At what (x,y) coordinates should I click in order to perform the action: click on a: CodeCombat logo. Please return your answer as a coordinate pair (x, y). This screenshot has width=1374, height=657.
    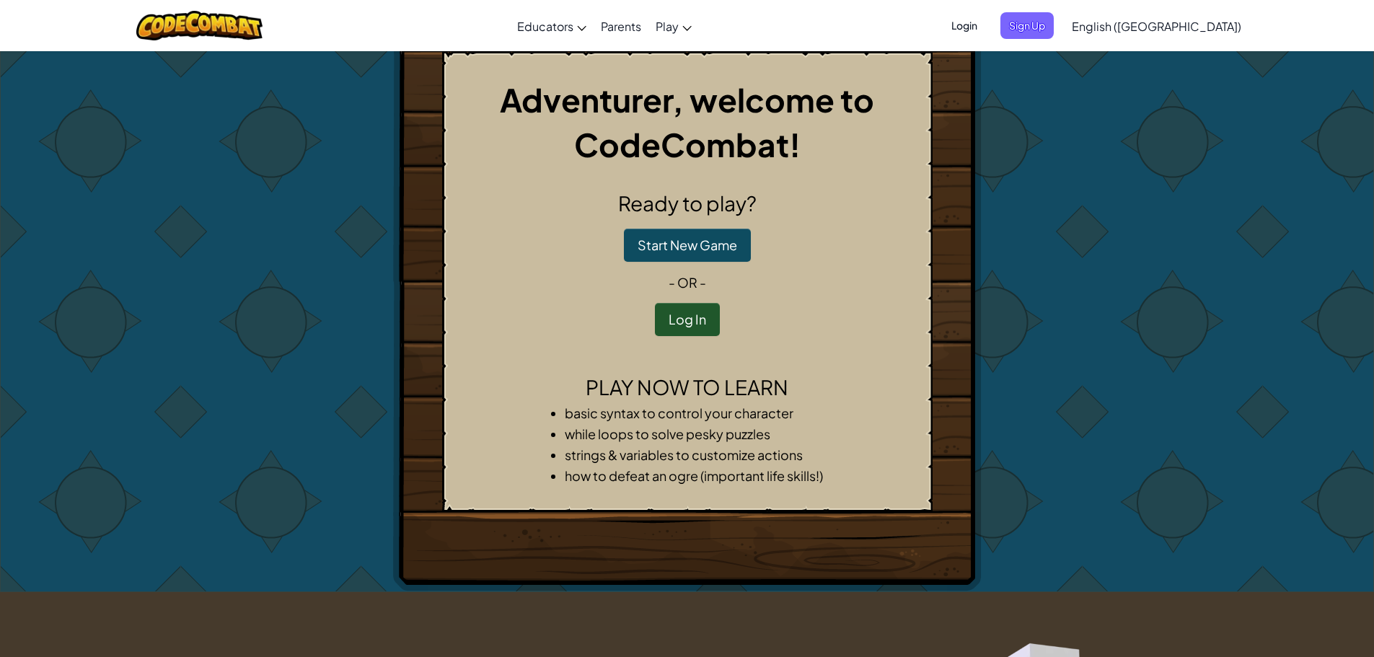
    Looking at the image, I should click on (199, 25).